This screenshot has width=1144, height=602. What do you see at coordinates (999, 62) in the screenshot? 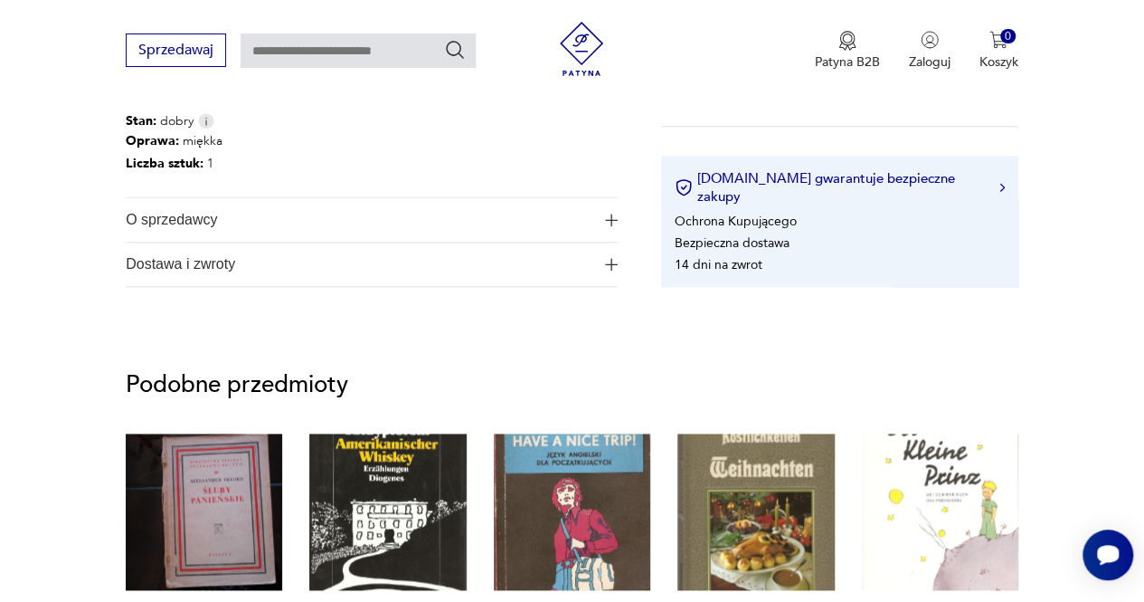
I see `p: Koszyk` at bounding box center [999, 62].